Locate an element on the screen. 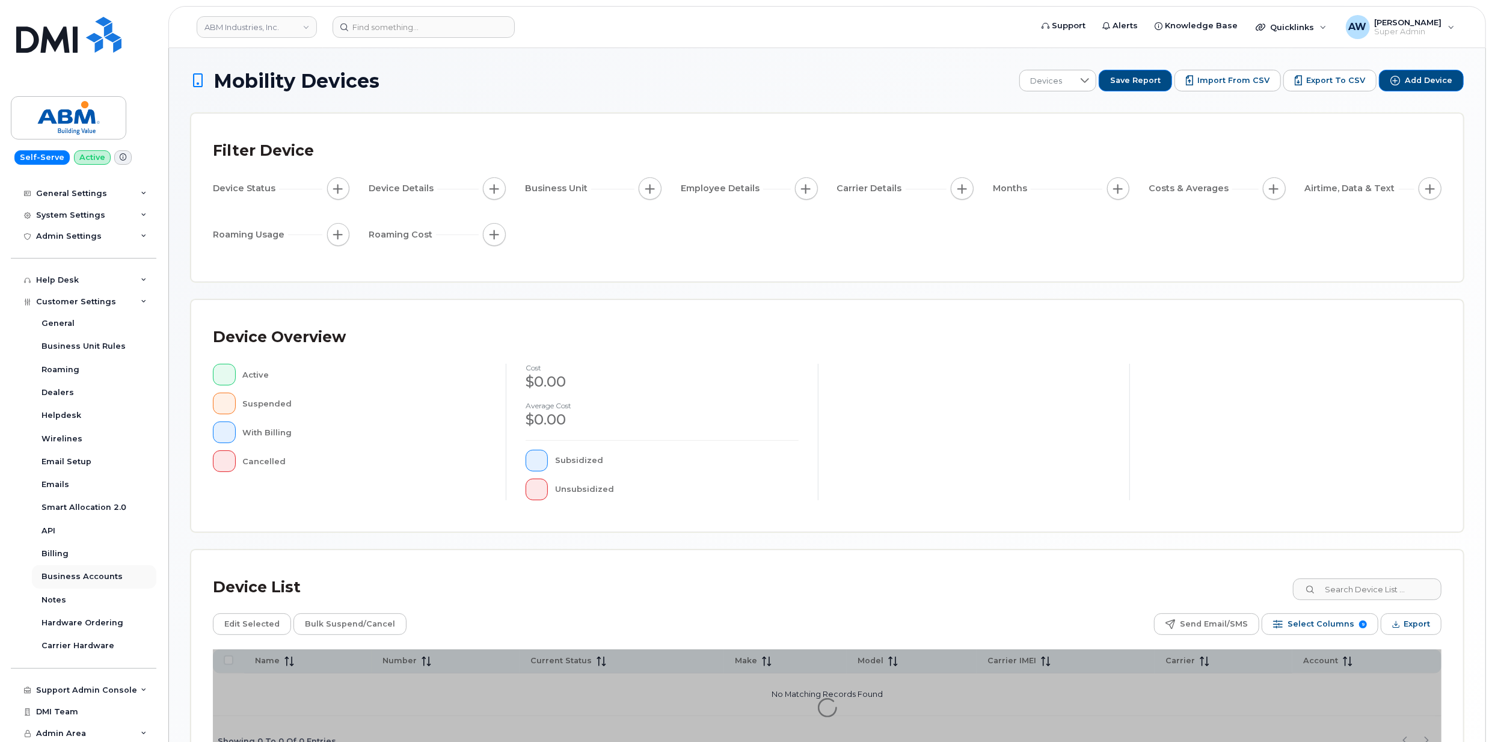 The image size is (1492, 742). div: Unsubsidized is located at coordinates (677, 490).